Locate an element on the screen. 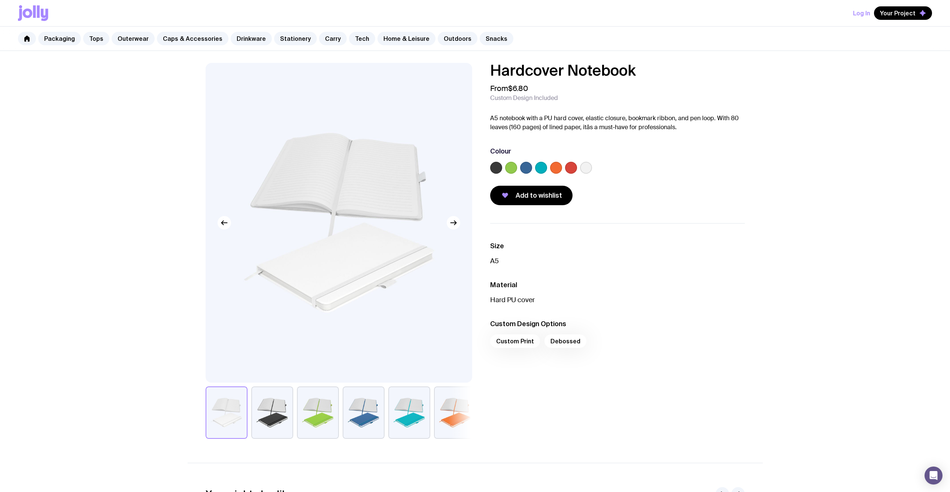 The height and width of the screenshot is (492, 950). a: Drinkware is located at coordinates (251, 39).